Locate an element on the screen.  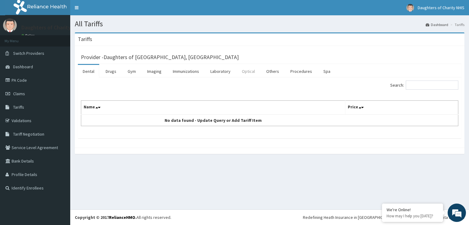
a: Dental is located at coordinates (89, 71).